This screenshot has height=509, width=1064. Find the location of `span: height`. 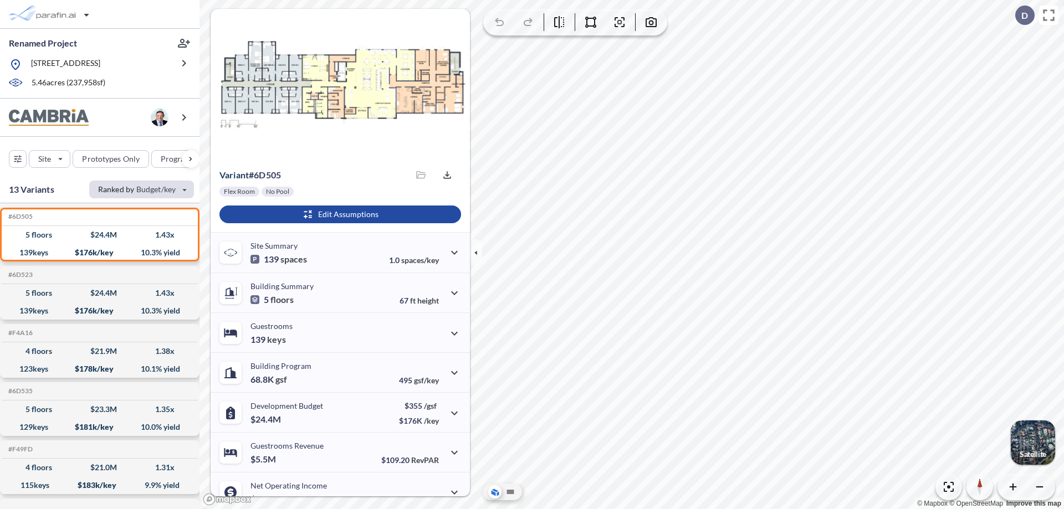

span: height is located at coordinates (428, 300).